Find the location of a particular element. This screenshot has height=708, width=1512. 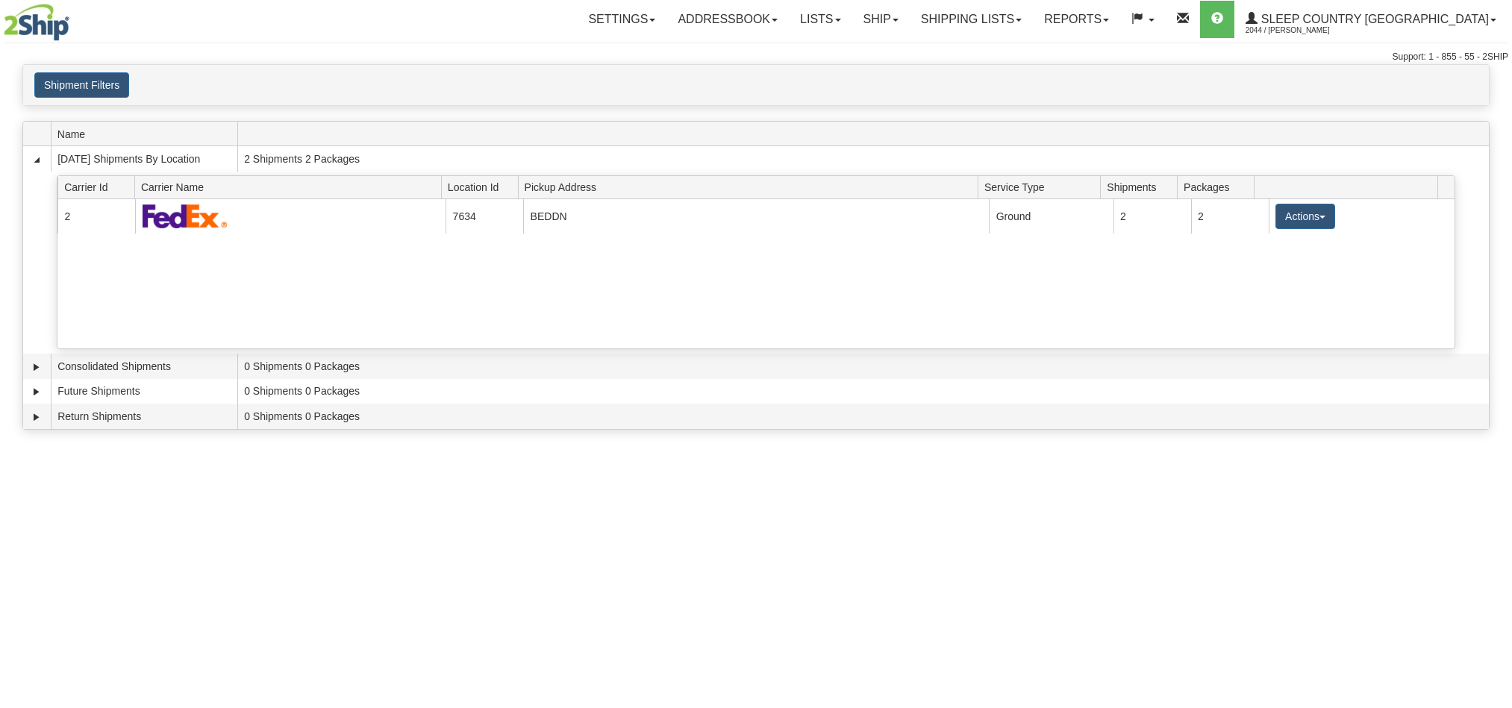

td: Consolidated Shipments is located at coordinates (144, 366).